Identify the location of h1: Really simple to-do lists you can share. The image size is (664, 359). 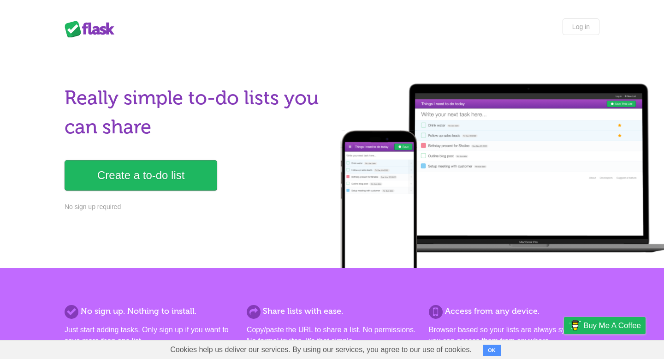
(196, 113).